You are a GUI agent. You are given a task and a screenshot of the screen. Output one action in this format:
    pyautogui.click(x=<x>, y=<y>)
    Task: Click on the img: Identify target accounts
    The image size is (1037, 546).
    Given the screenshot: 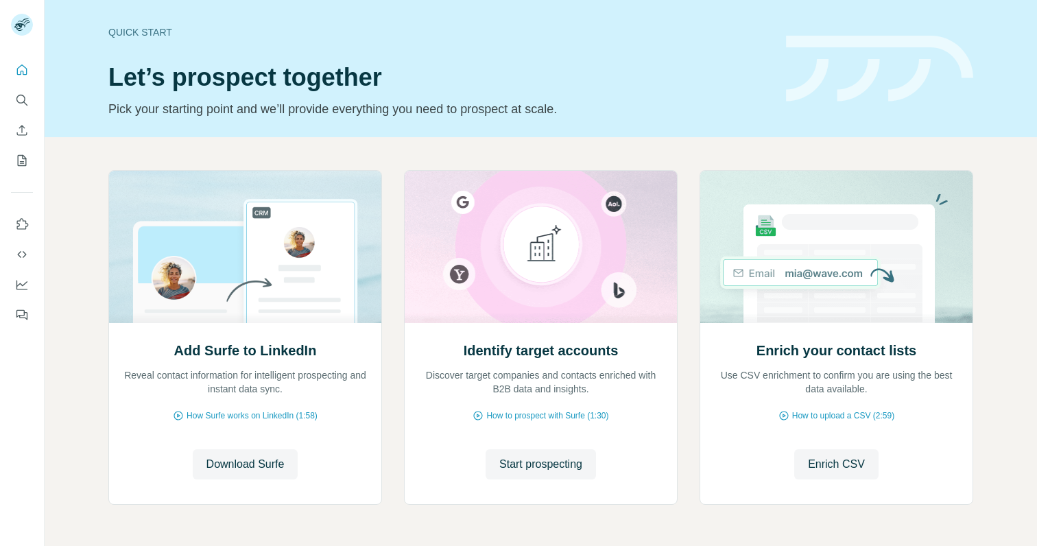 What is the action you would take?
    pyautogui.click(x=541, y=247)
    